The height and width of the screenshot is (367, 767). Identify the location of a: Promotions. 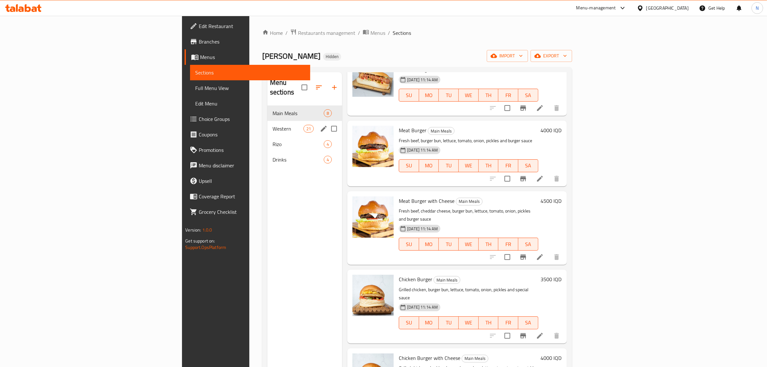
(247, 150).